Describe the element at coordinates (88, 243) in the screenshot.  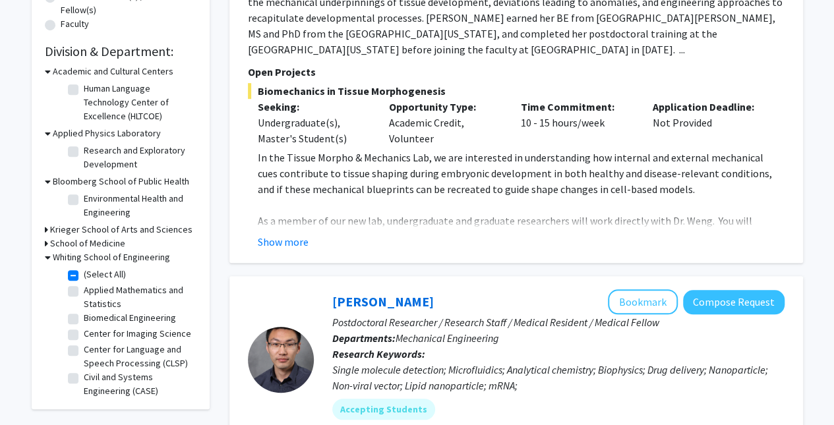
I see `h3: School of Medicine` at that location.